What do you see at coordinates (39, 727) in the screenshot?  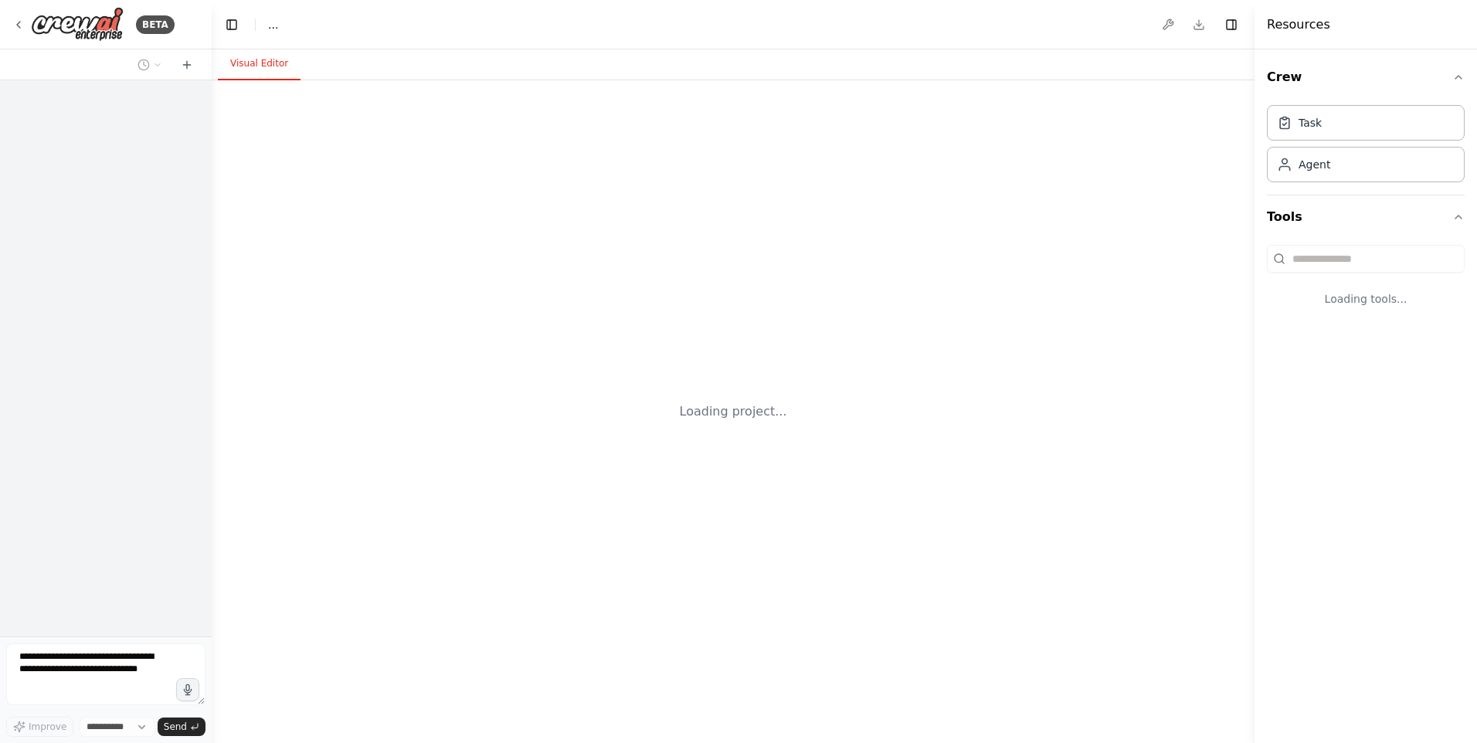 I see `button: Improve` at bounding box center [39, 727].